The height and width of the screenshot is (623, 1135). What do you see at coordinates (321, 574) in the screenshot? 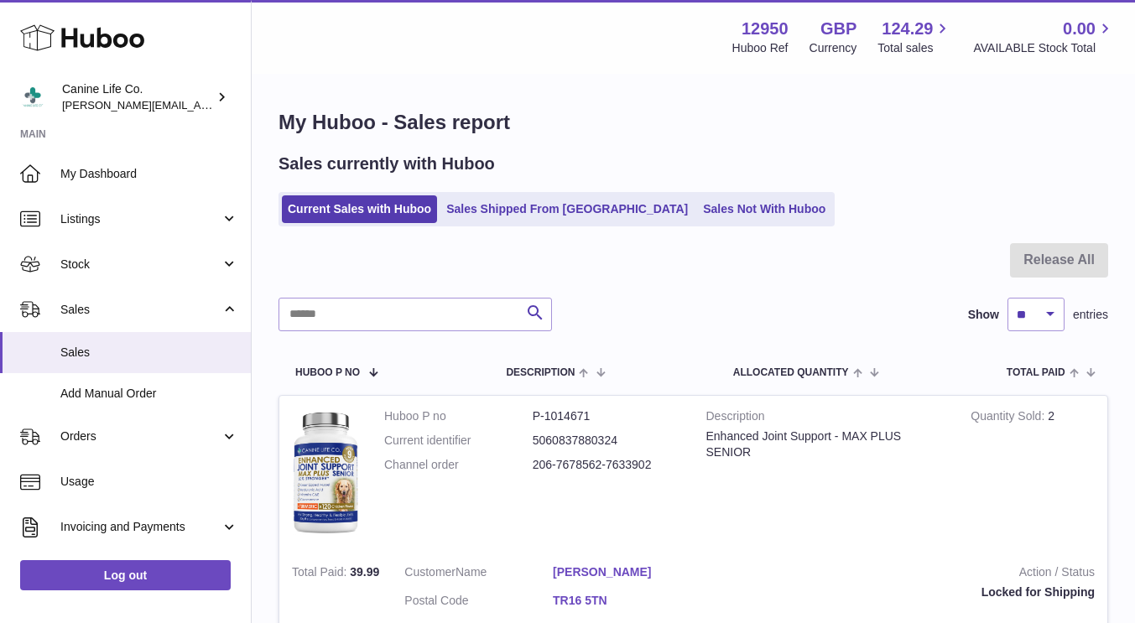
I see `strong: Total Paid` at bounding box center [321, 574].